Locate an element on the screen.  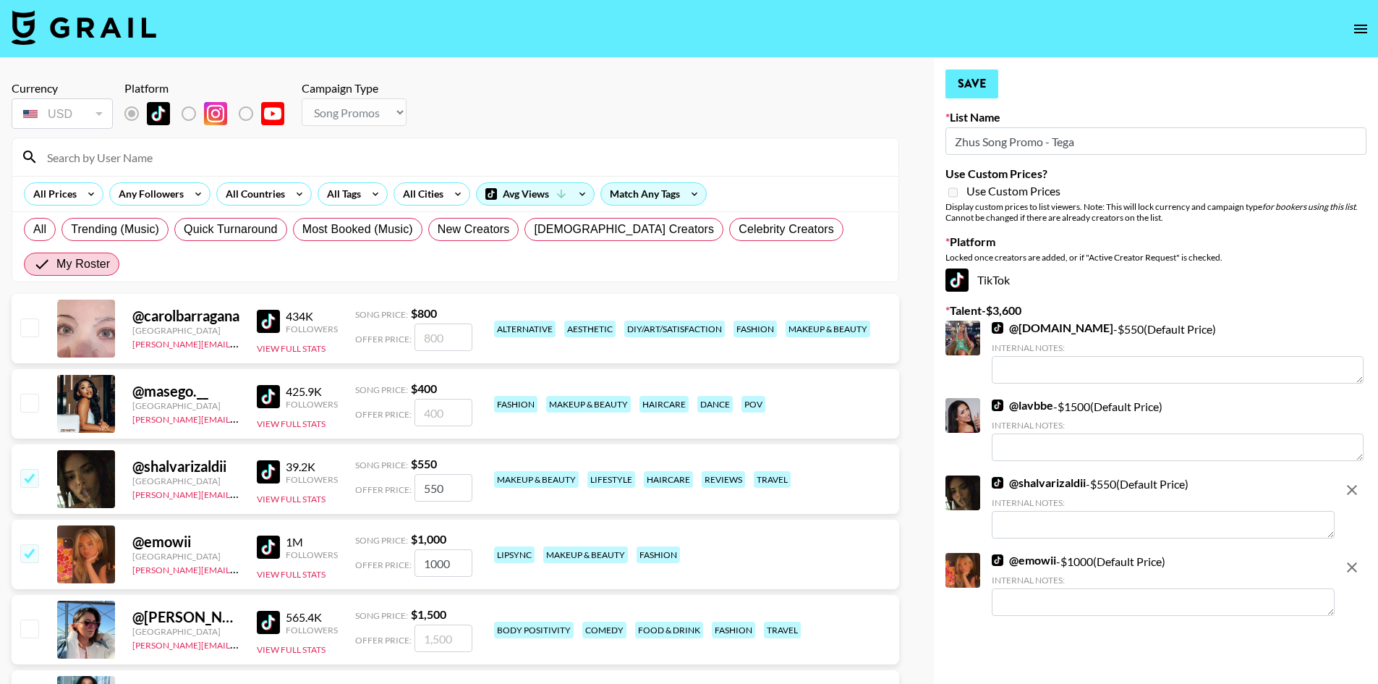
div: All Cities is located at coordinates (420, 194).